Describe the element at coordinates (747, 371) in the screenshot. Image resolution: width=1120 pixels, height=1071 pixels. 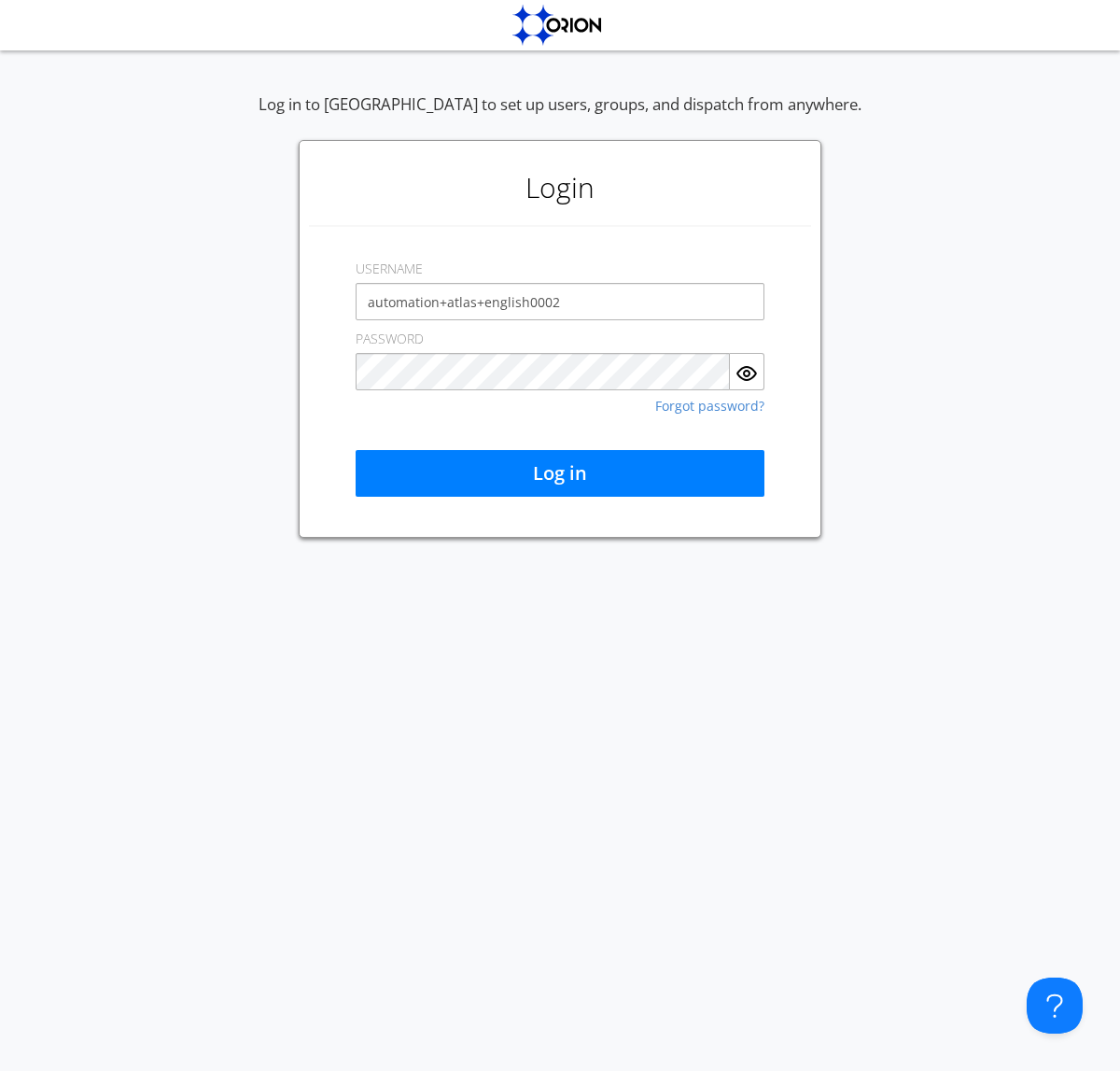
I see `button: Show Password` at that location.